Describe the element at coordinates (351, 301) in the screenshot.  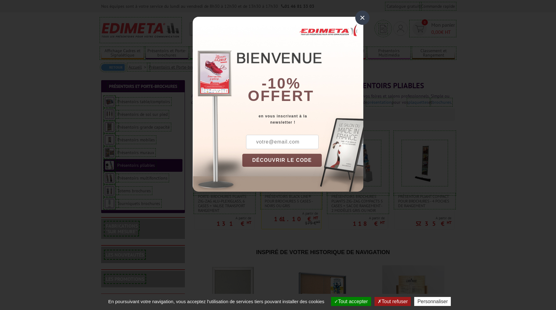
I see `button: Tout accepter` at that location.